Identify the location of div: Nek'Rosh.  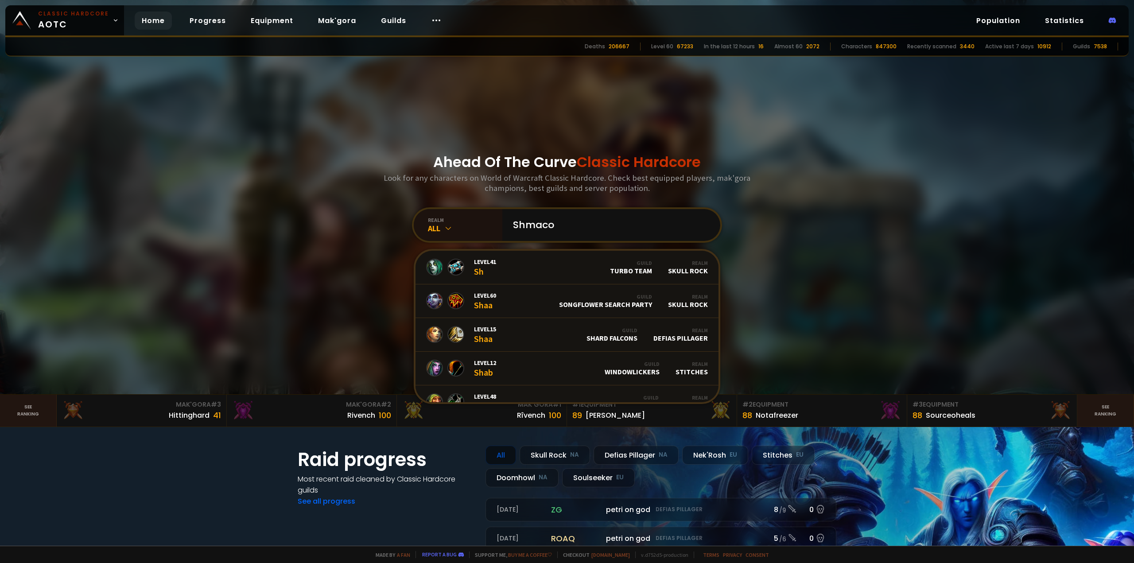
(691, 402).